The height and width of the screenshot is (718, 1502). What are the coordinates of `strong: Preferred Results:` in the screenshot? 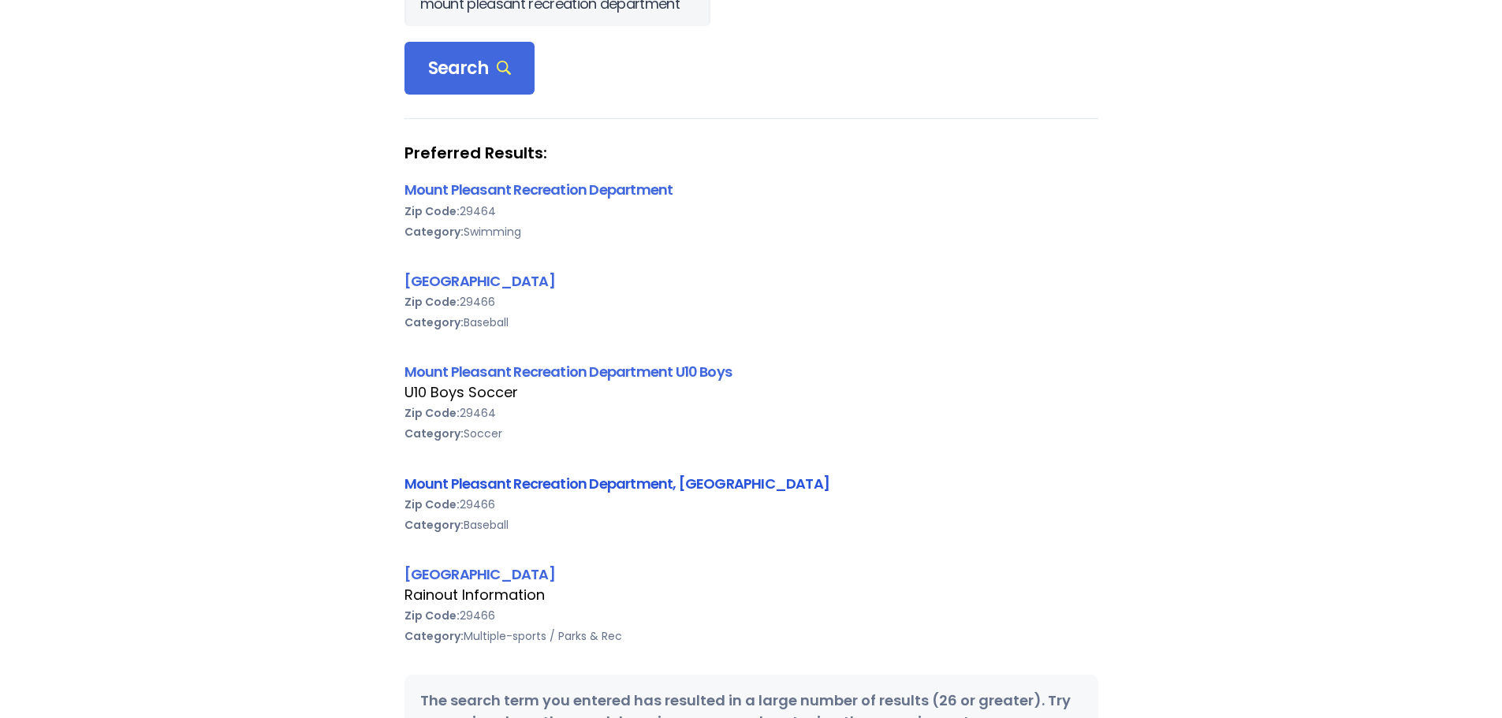 It's located at (751, 153).